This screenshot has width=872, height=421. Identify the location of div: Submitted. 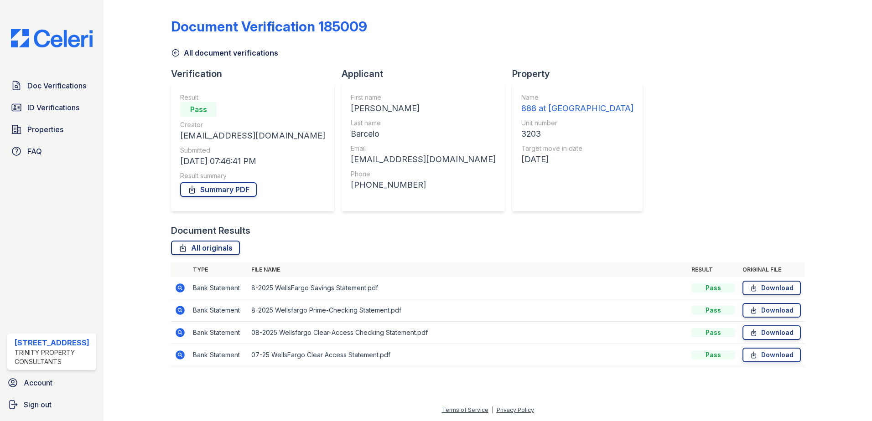
(253, 150).